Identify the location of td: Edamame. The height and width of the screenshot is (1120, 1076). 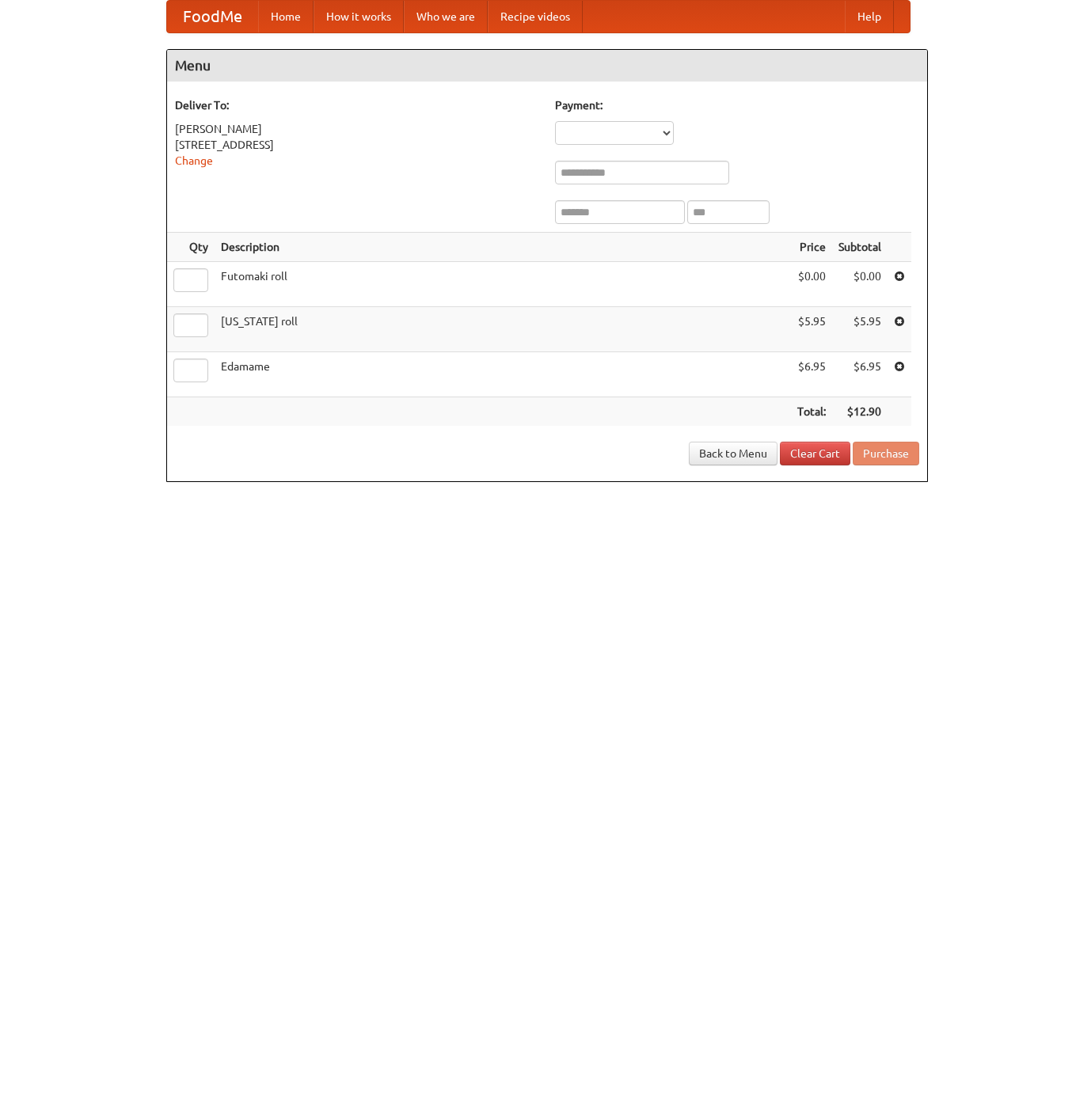
(502, 374).